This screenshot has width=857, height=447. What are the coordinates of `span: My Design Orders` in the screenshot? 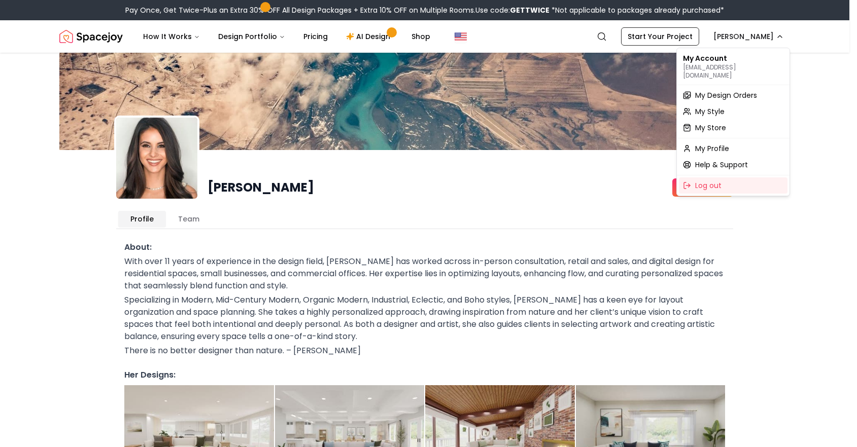 It's located at (726, 95).